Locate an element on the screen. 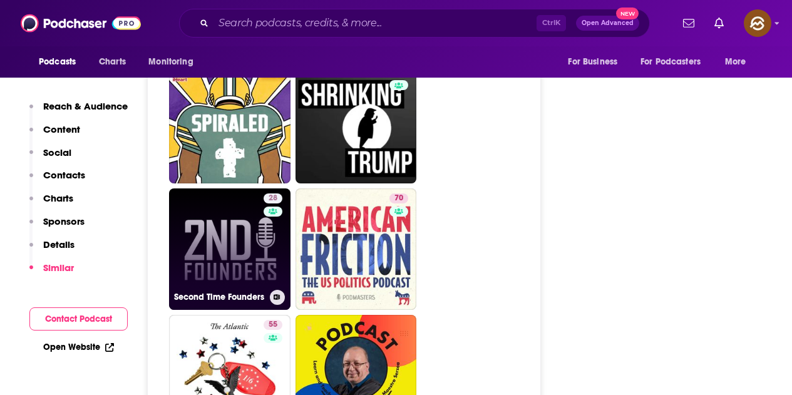  span: Logged in as hey85204 is located at coordinates (757, 23).